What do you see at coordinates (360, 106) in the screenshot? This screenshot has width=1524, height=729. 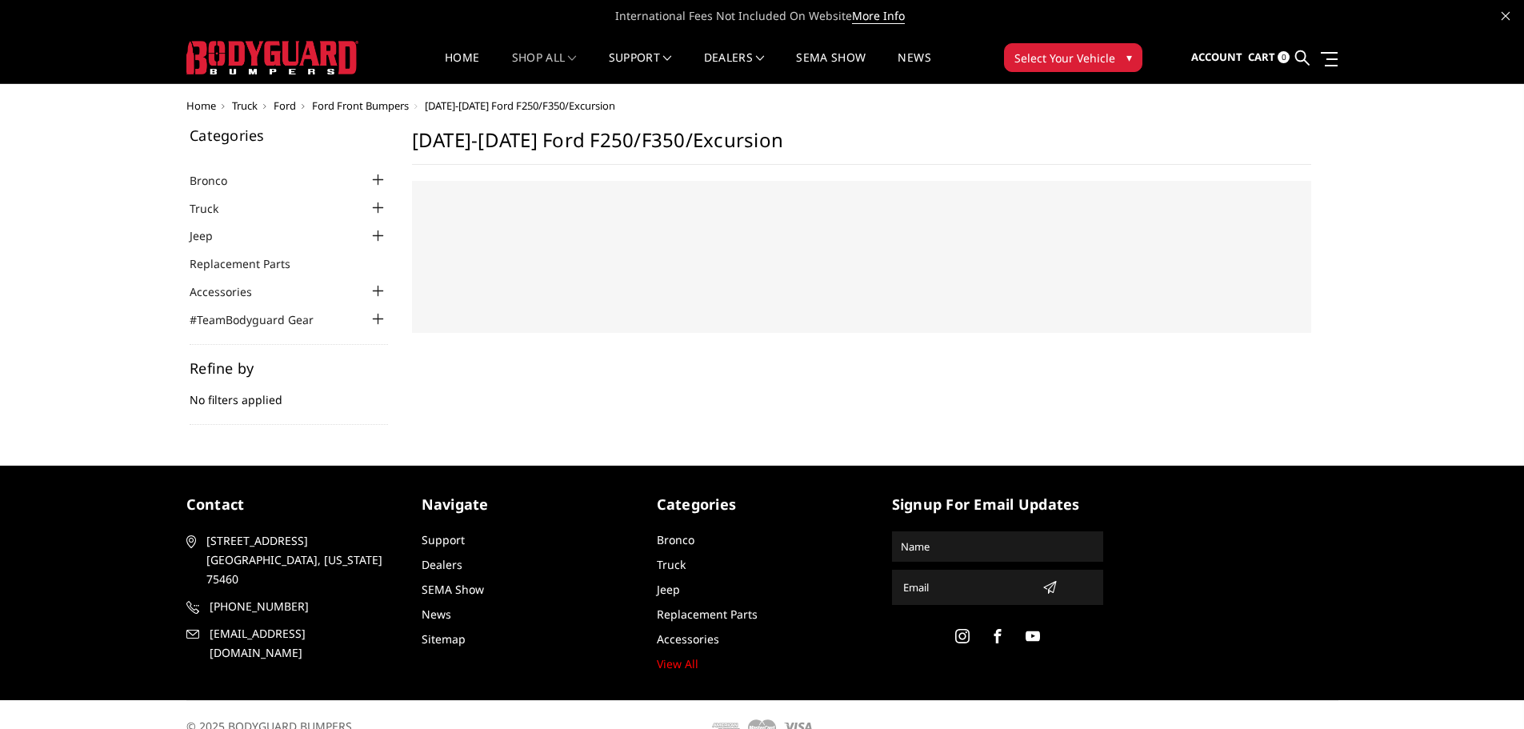 I see `a: Ford Front Bumpers` at bounding box center [360, 106].